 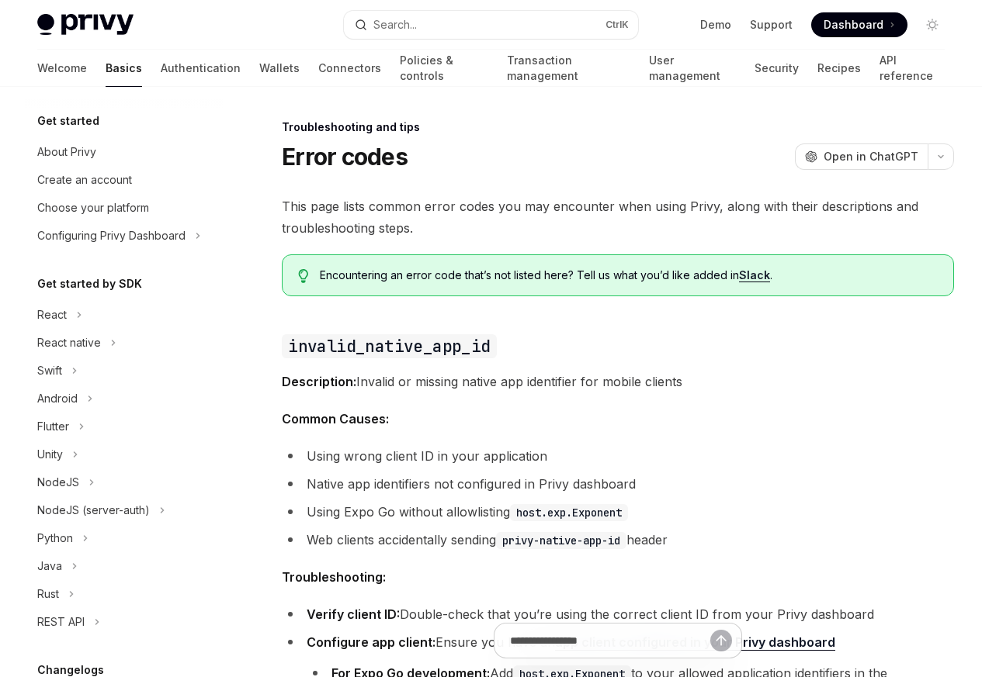 I want to click on button: Toggle Unity section, so click(x=124, y=455).